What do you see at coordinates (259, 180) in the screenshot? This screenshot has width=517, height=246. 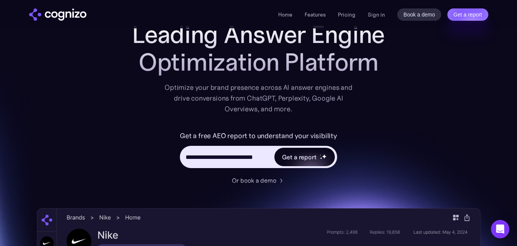 I see `a: Or book a demo` at bounding box center [259, 180].